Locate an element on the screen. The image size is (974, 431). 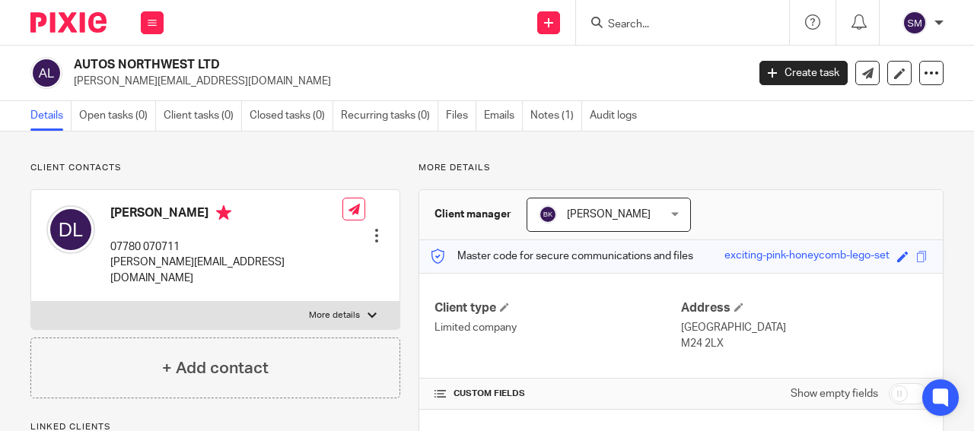
a: Closed tasks (0) is located at coordinates (291, 116).